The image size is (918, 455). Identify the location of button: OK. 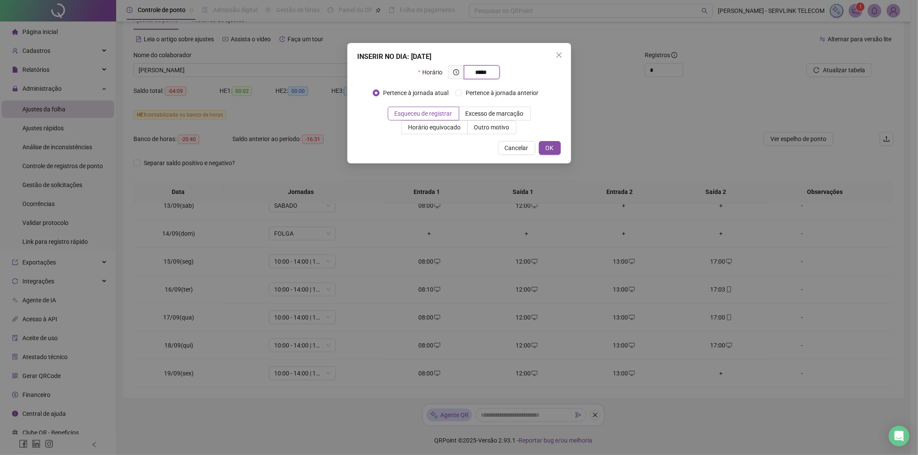
(550, 148).